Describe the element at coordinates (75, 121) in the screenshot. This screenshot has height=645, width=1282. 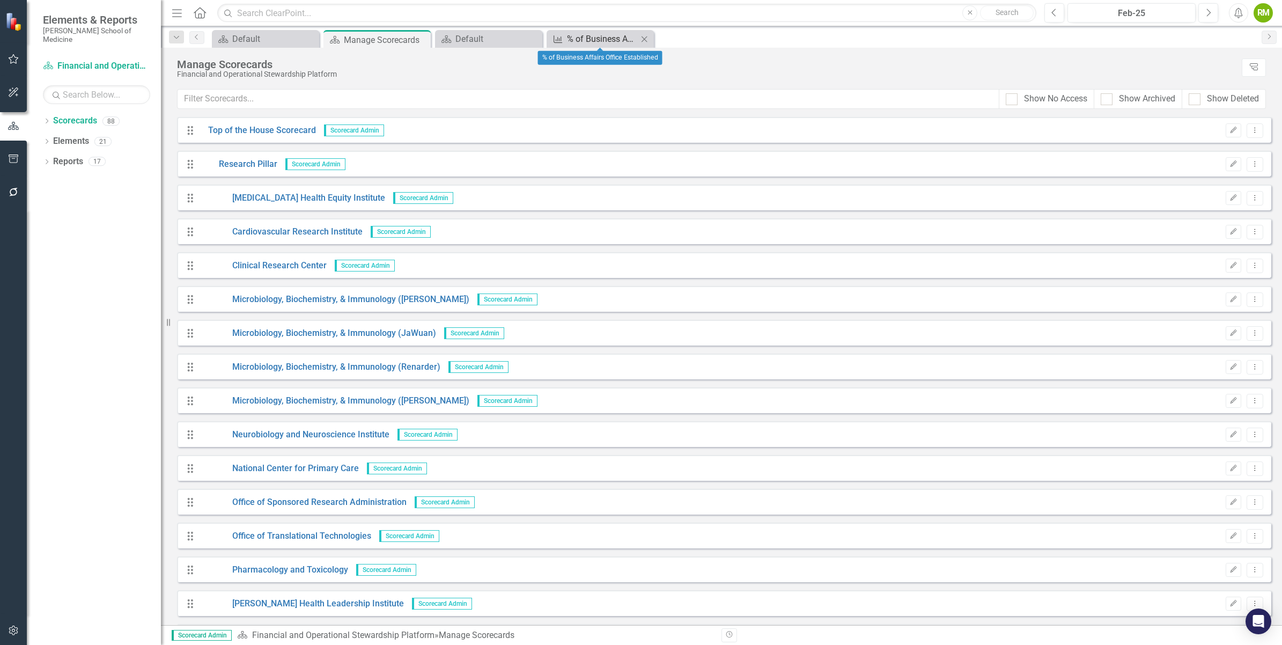
I see `a: Scorecards` at that location.